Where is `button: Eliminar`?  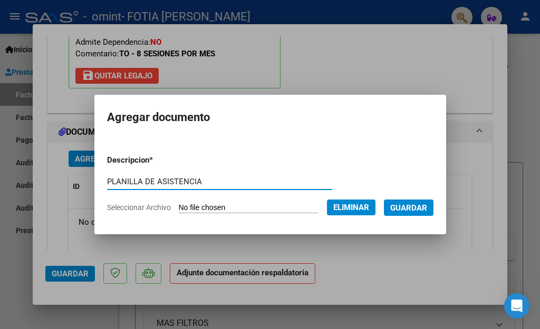
button: Eliminar is located at coordinates (351, 208).